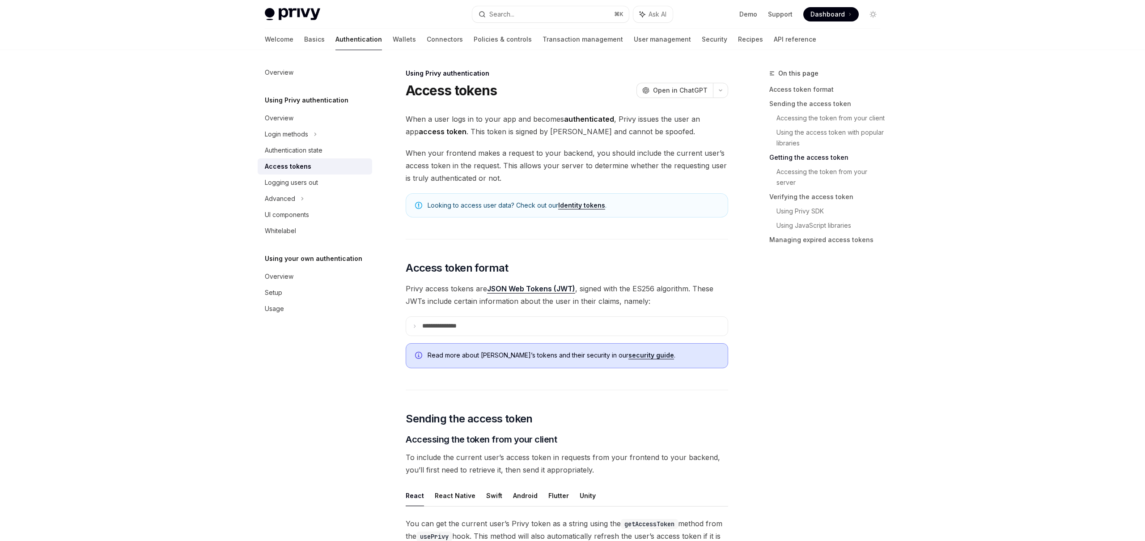 This screenshot has height=541, width=1145. What do you see at coordinates (445, 39) in the screenshot?
I see `a: Connectors` at bounding box center [445, 39].